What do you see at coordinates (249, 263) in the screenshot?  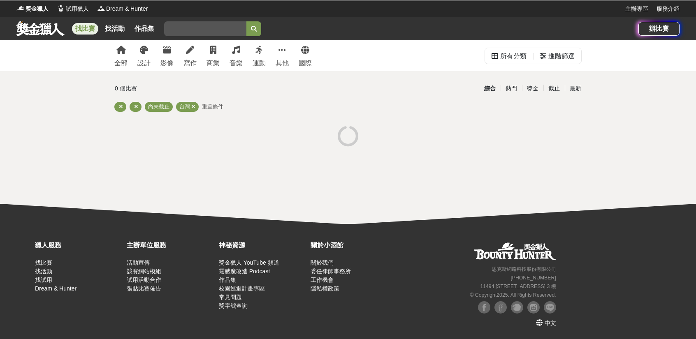 I see `a: 獎金獵人 YouTube 頻道` at bounding box center [249, 263].